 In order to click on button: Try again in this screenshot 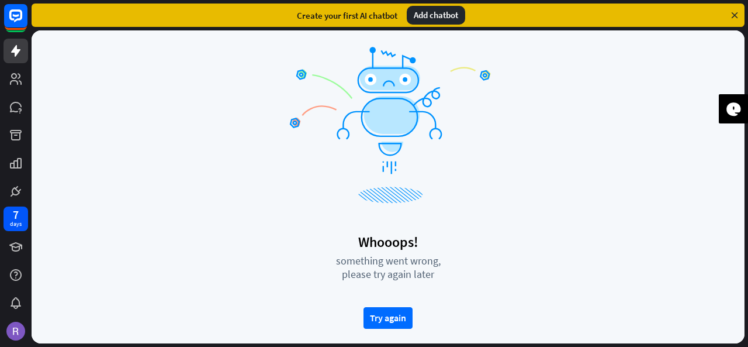, I will do `click(388, 317)`.